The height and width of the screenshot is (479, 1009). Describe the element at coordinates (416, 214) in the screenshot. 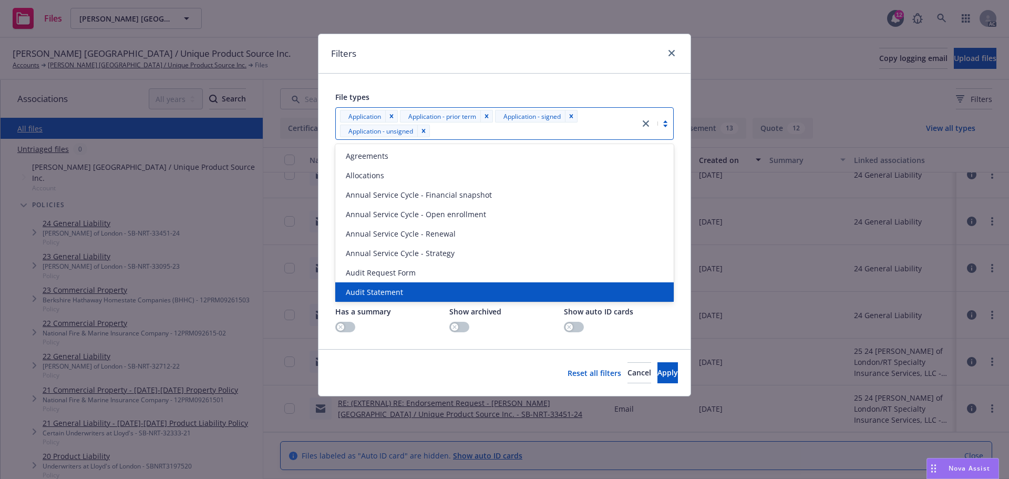

I see `span: Annual Service Cycle - Open enrollment` at that location.